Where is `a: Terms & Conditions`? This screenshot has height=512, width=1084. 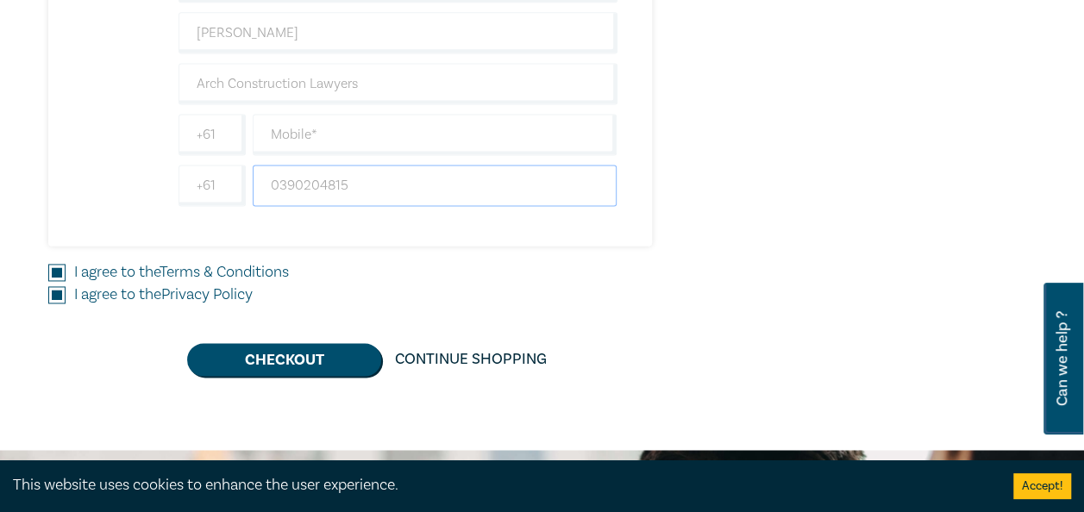
a: Terms & Conditions is located at coordinates (224, 272).